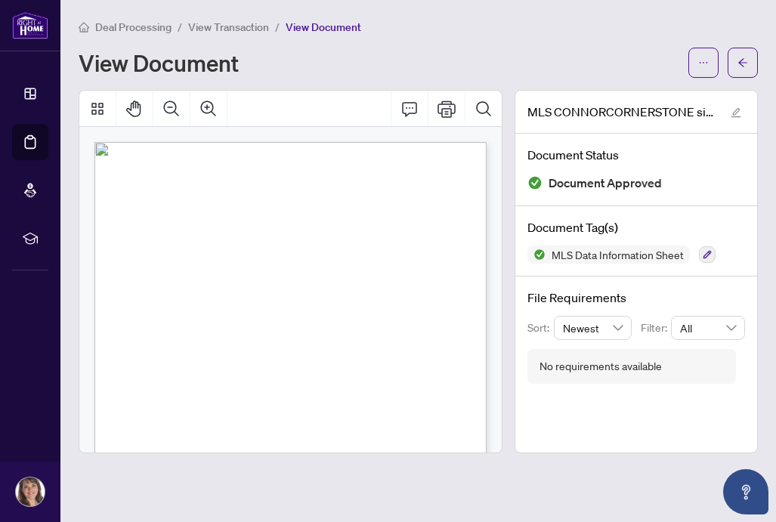 This screenshot has height=522, width=776. What do you see at coordinates (228, 27) in the screenshot?
I see `span: View Transaction` at bounding box center [228, 27].